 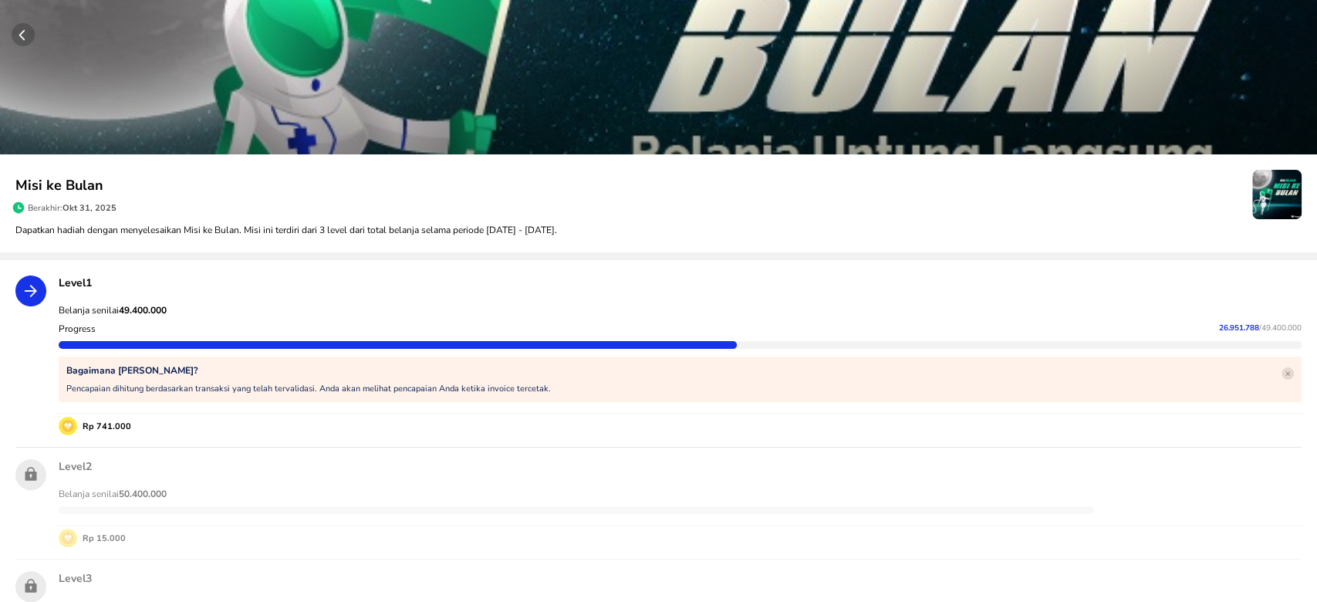 I want to click on p: Level 2, so click(x=680, y=466).